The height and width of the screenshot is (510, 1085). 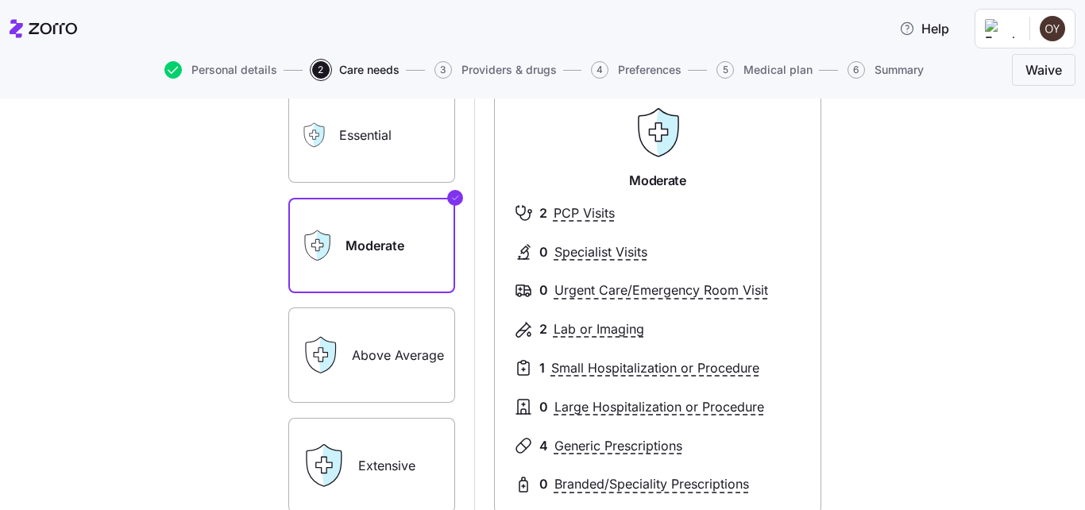 What do you see at coordinates (924, 29) in the screenshot?
I see `button: Help` at bounding box center [924, 29].